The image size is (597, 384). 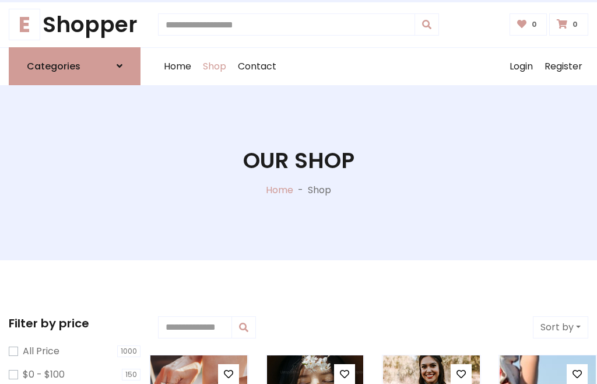 I want to click on a: Shop, so click(x=215, y=67).